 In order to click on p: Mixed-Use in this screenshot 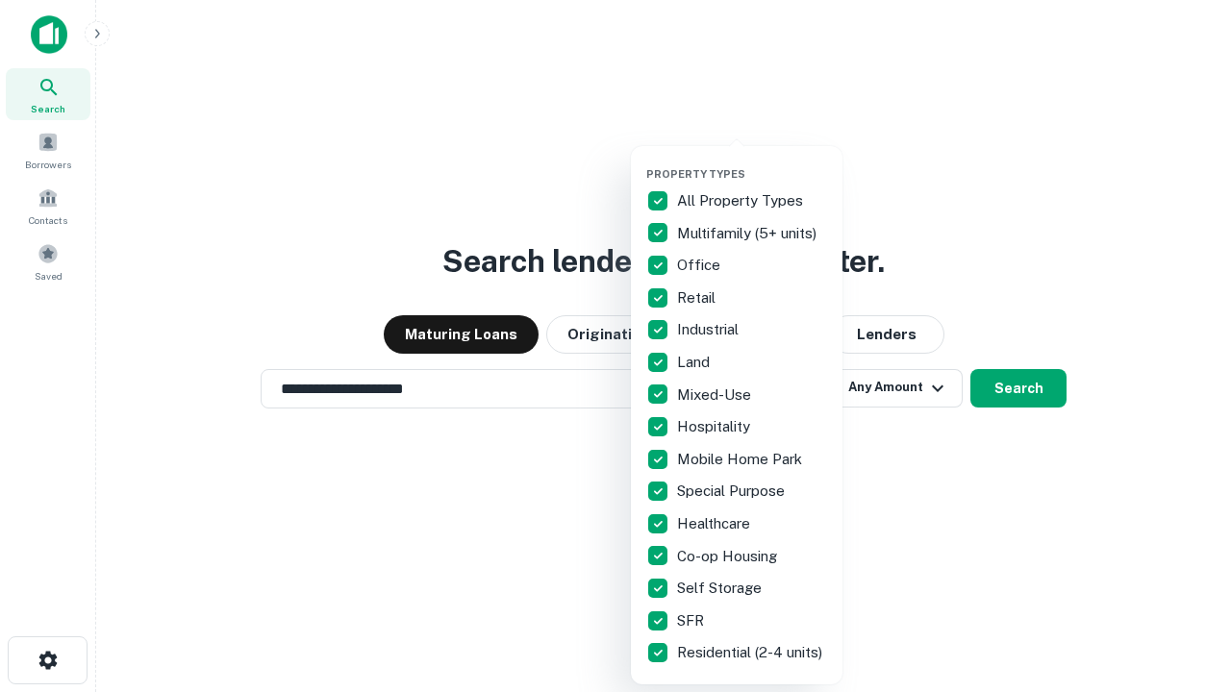, I will do `click(715, 395)`.